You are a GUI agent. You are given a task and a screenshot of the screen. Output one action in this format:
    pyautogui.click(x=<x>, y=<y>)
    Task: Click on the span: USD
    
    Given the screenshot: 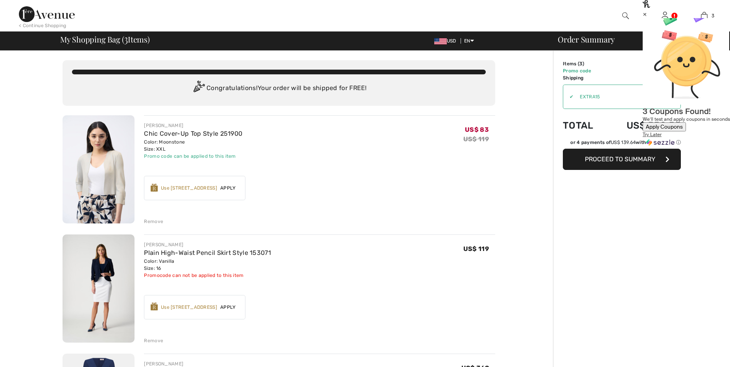 What is the action you would take?
    pyautogui.click(x=447, y=41)
    